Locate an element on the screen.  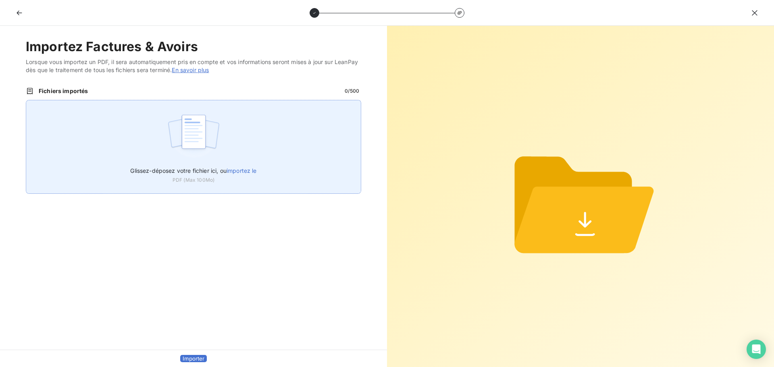
button: Importer is located at coordinates (193, 359).